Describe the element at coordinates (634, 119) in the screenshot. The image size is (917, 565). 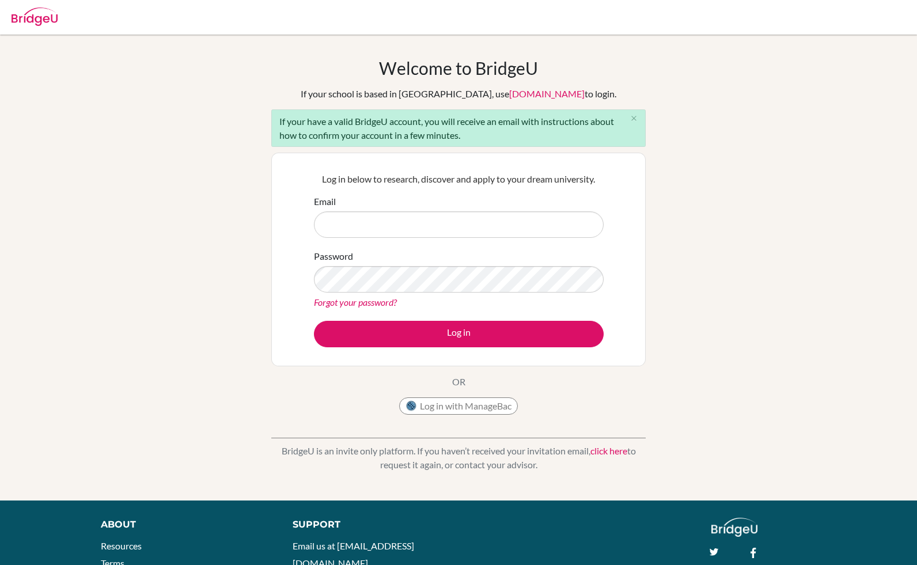
I see `button: Close` at that location.